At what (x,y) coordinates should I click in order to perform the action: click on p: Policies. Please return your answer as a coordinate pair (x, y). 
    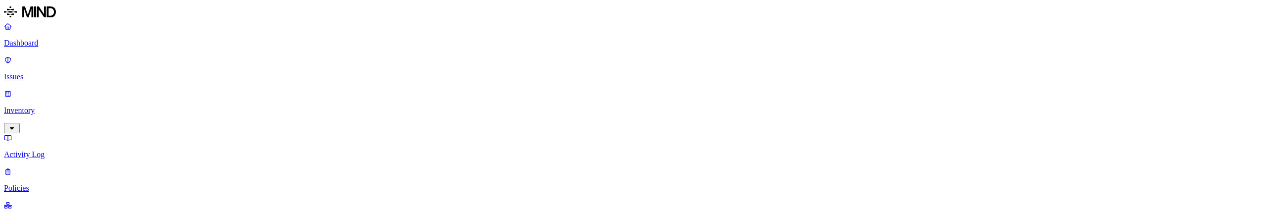
    Looking at the image, I should click on (633, 188).